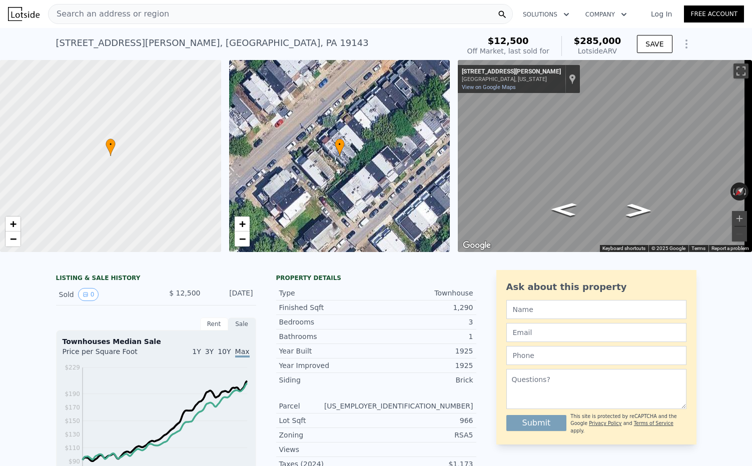 The height and width of the screenshot is (466, 752). What do you see at coordinates (214, 324) in the screenshot?
I see `div: Rent` at bounding box center [214, 324].